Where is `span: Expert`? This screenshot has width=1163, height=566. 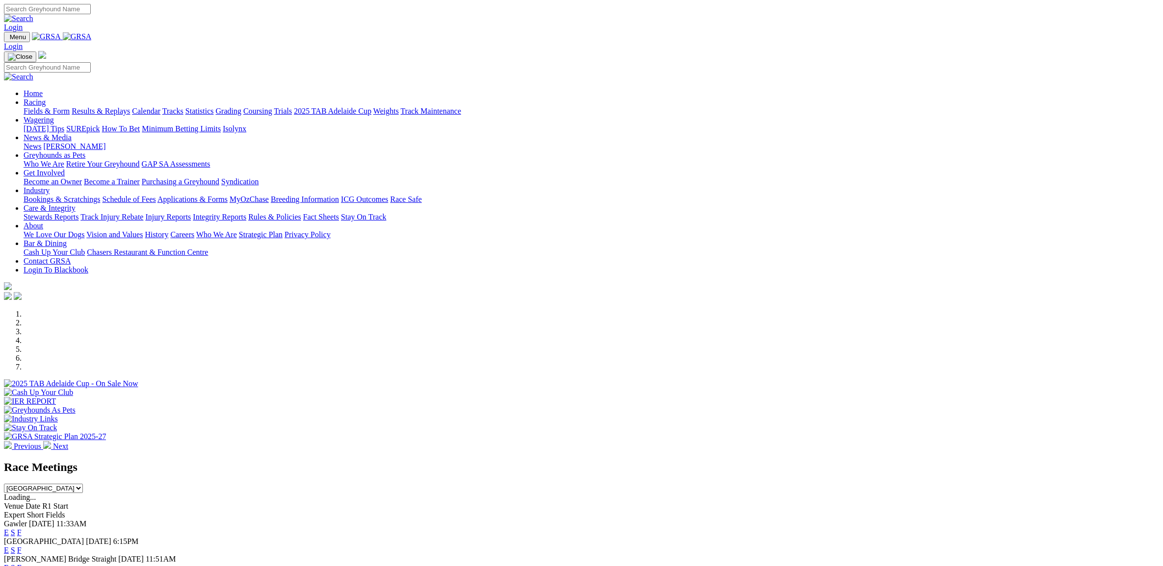 span: Expert is located at coordinates (14, 515).